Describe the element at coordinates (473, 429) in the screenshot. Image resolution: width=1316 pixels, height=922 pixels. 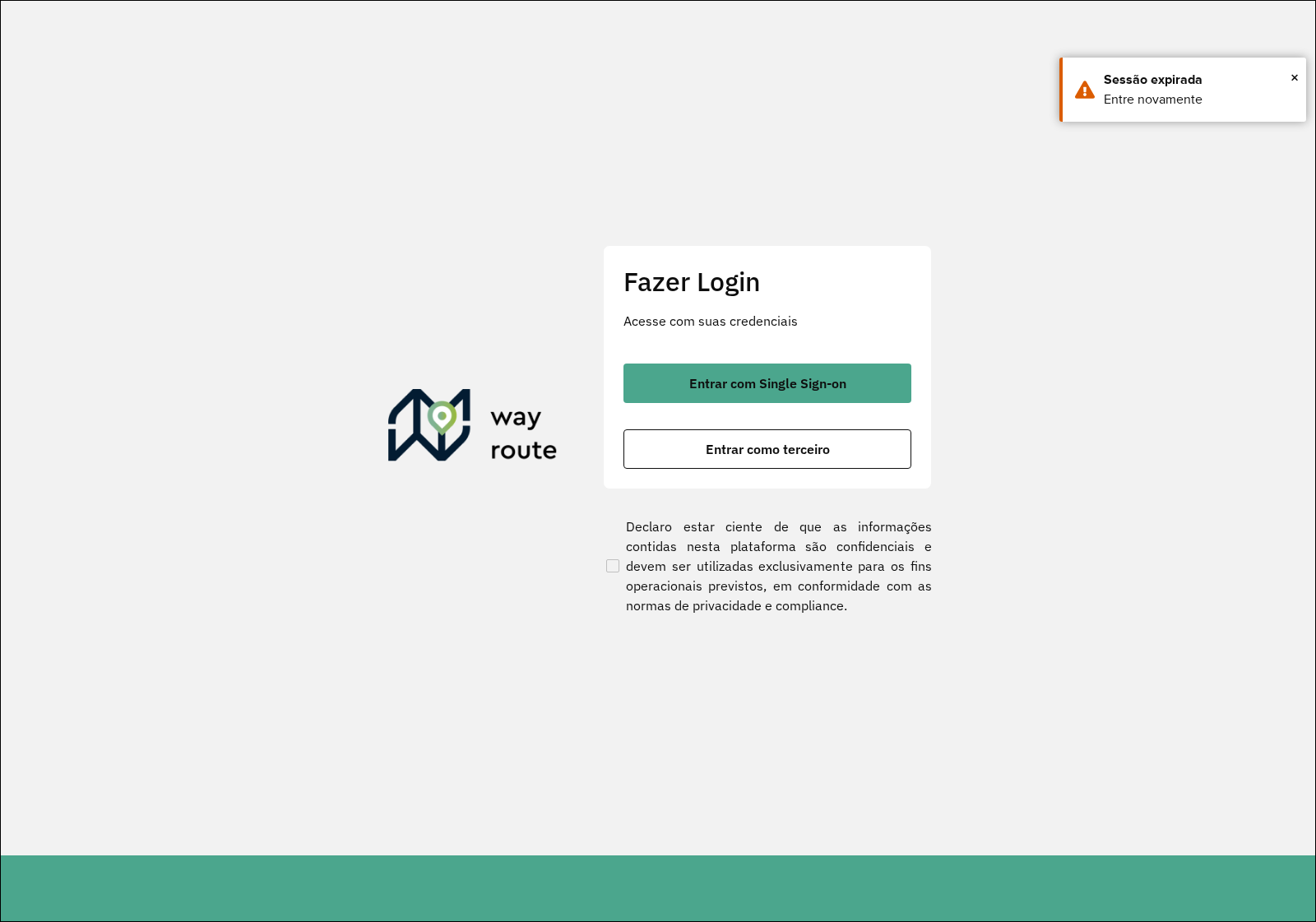
I see `img: Roteirizador AmbevTech` at that location.